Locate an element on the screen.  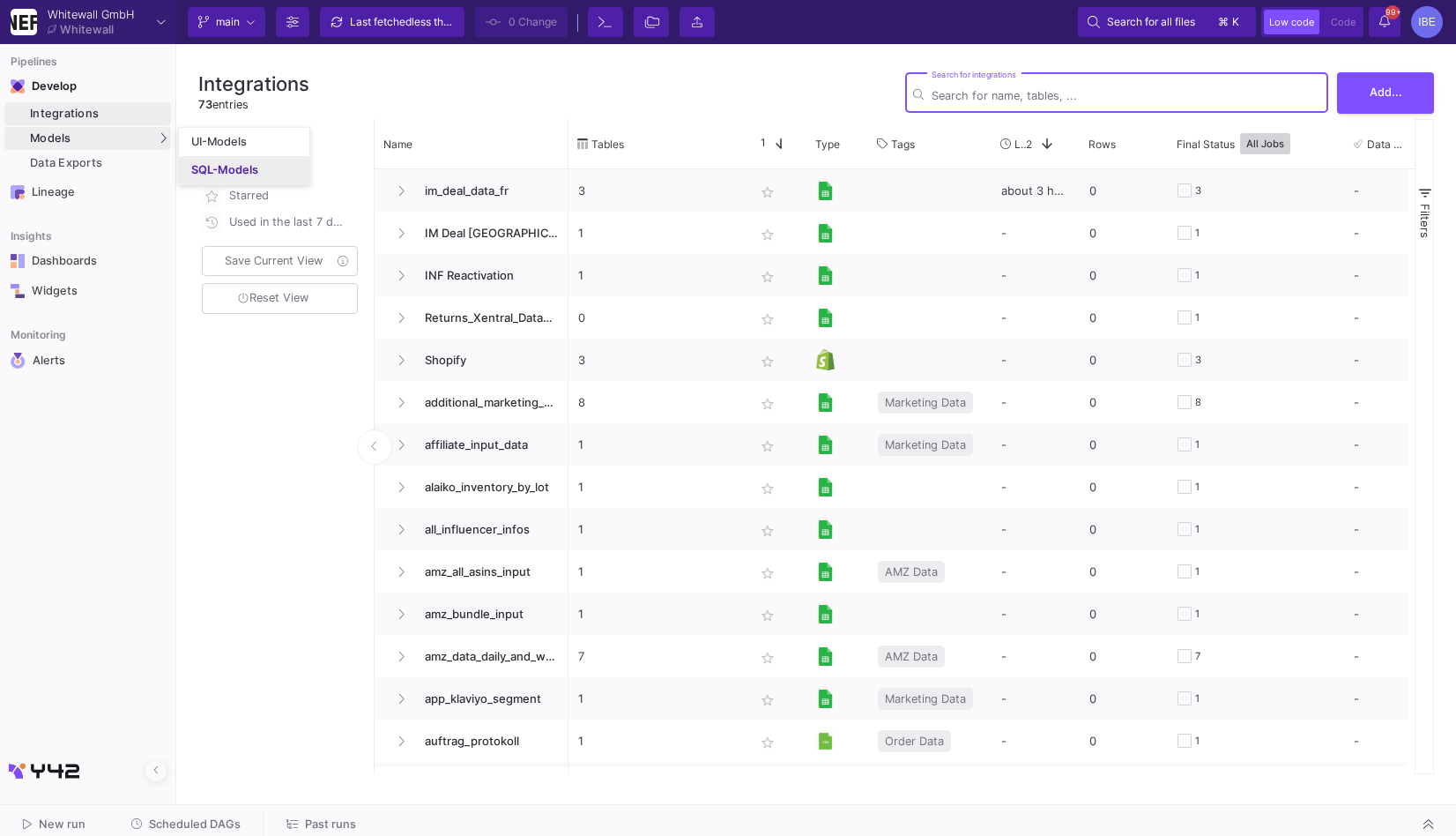
span: Code is located at coordinates (1343, 22).